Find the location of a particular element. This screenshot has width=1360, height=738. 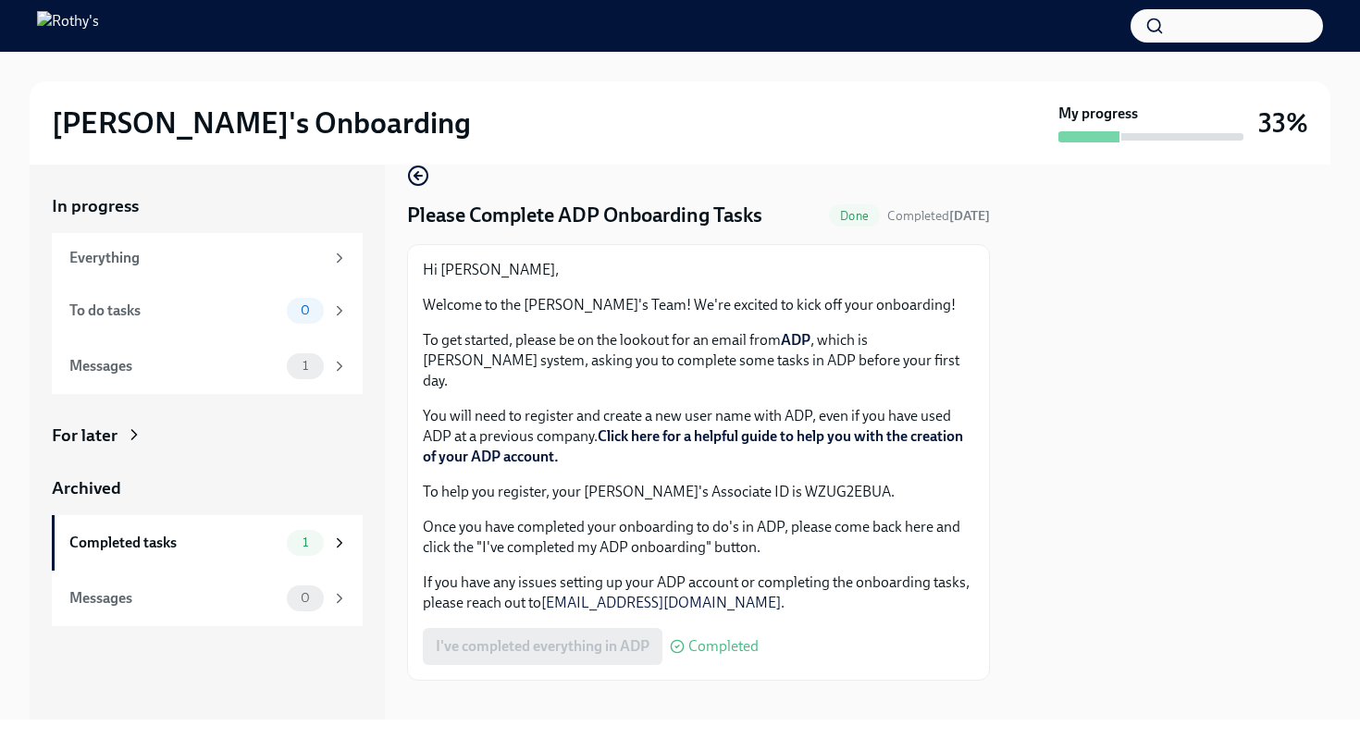

a: For later is located at coordinates (207, 436).